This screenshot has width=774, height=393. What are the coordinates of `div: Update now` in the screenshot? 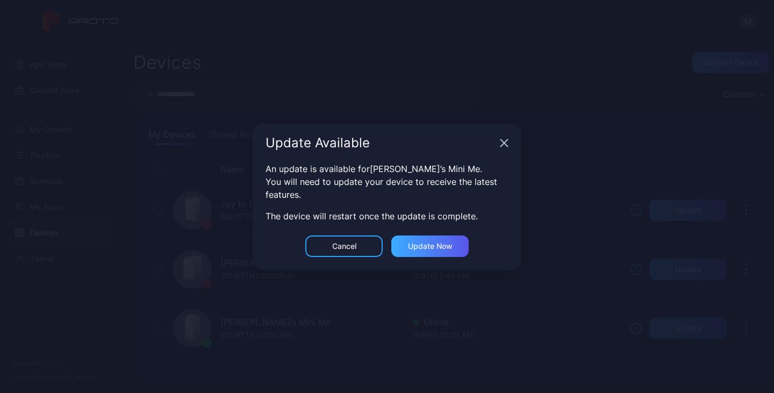 It's located at (430, 246).